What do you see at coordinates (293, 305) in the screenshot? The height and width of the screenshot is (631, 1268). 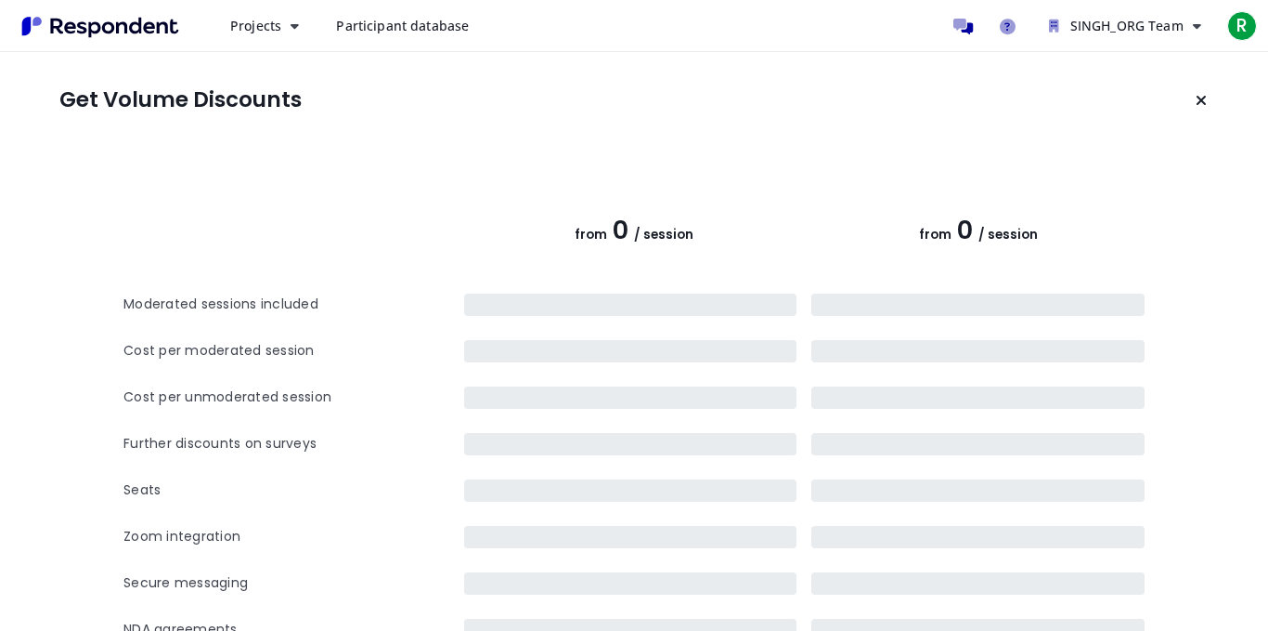 I see `th: Moderated sessions included` at bounding box center [293, 305].